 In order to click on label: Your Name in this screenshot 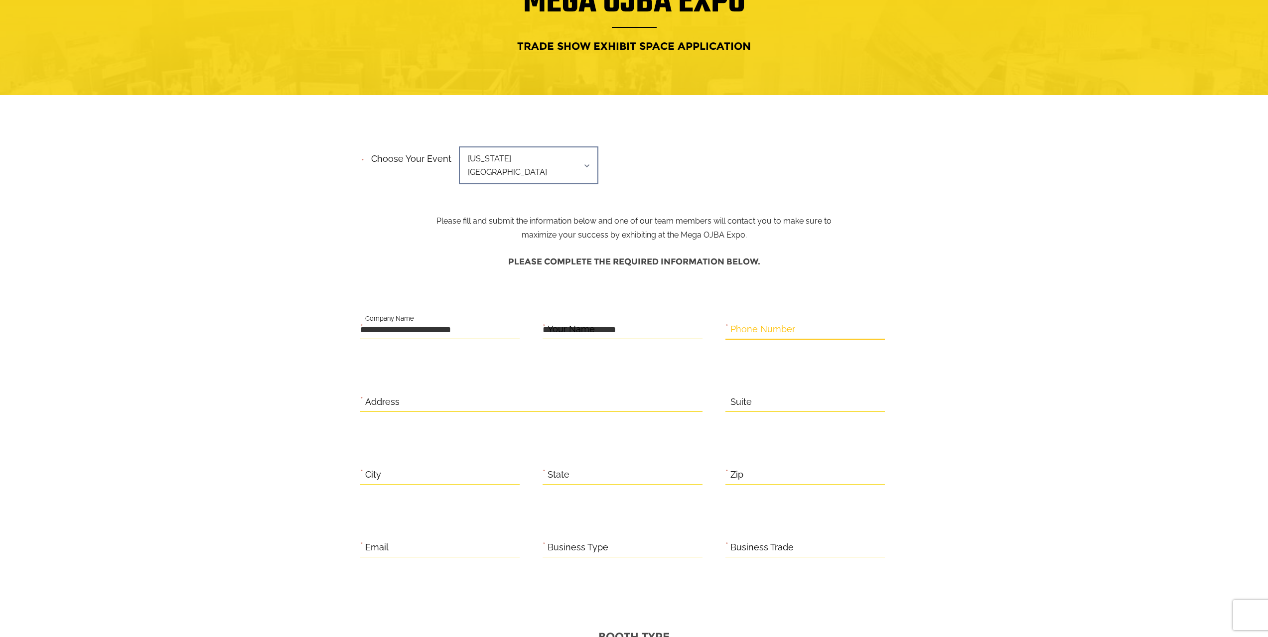, I will do `click(571, 329)`.